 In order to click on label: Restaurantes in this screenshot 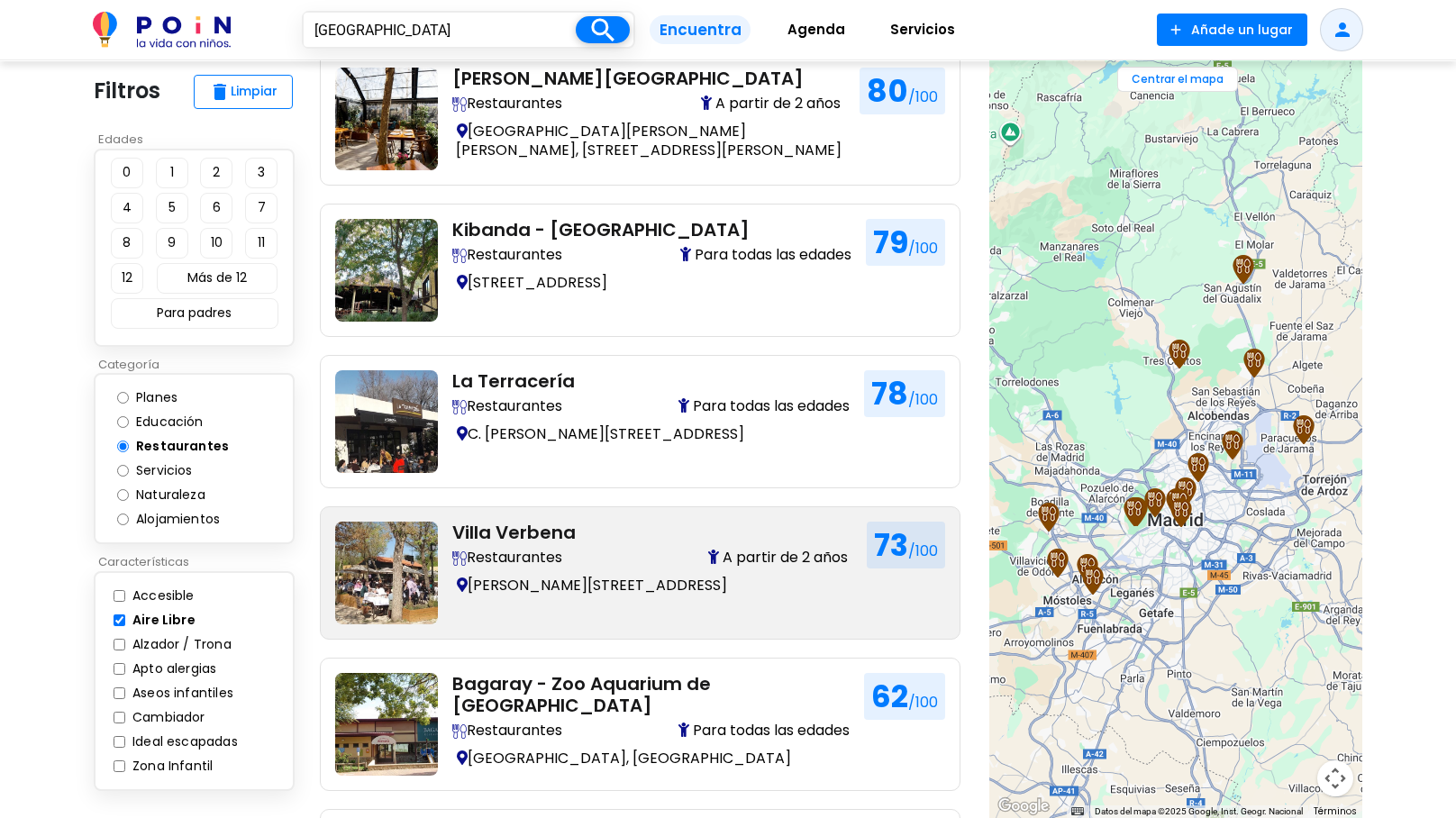, I will do `click(189, 446)`.